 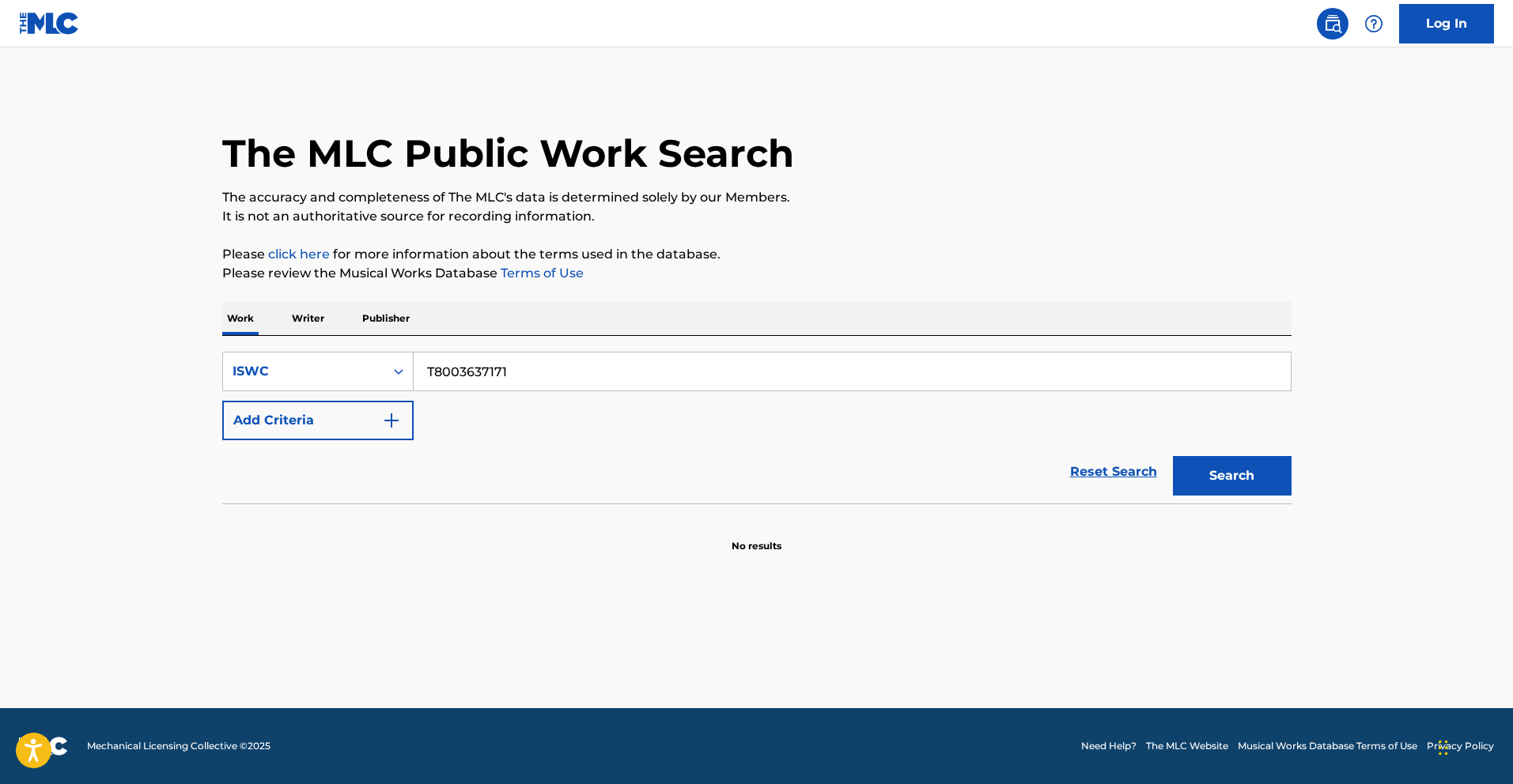 I want to click on p: Work, so click(x=241, y=319).